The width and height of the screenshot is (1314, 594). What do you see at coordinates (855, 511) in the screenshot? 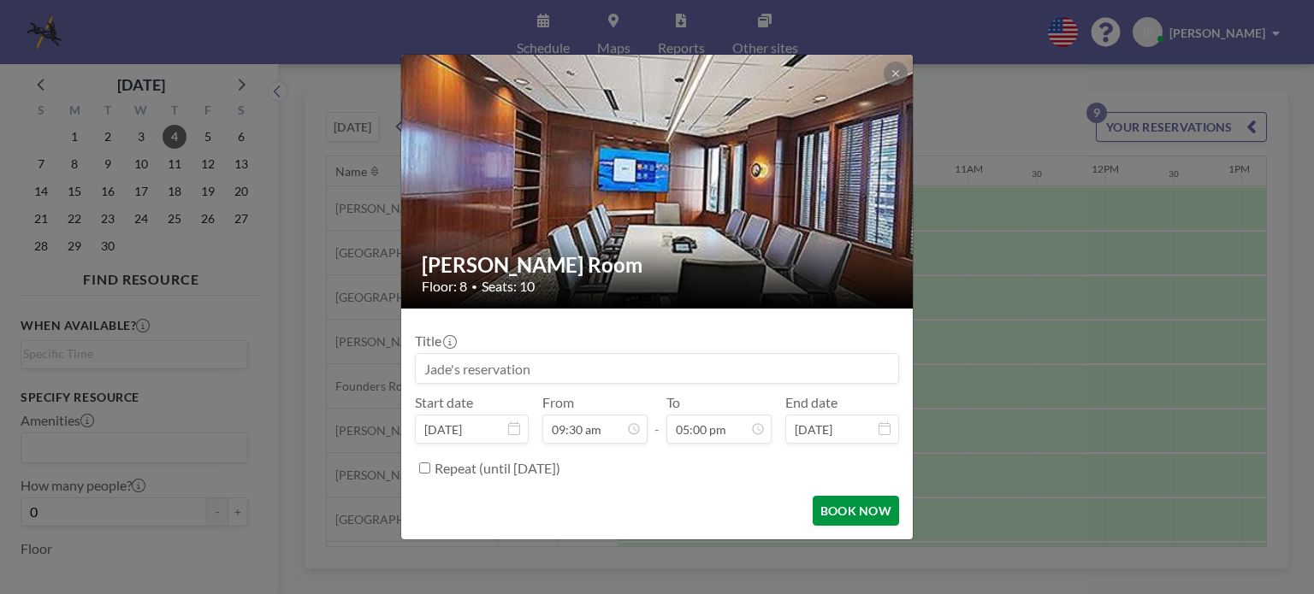
I see `button: BOOK NOW` at bounding box center [855, 511].